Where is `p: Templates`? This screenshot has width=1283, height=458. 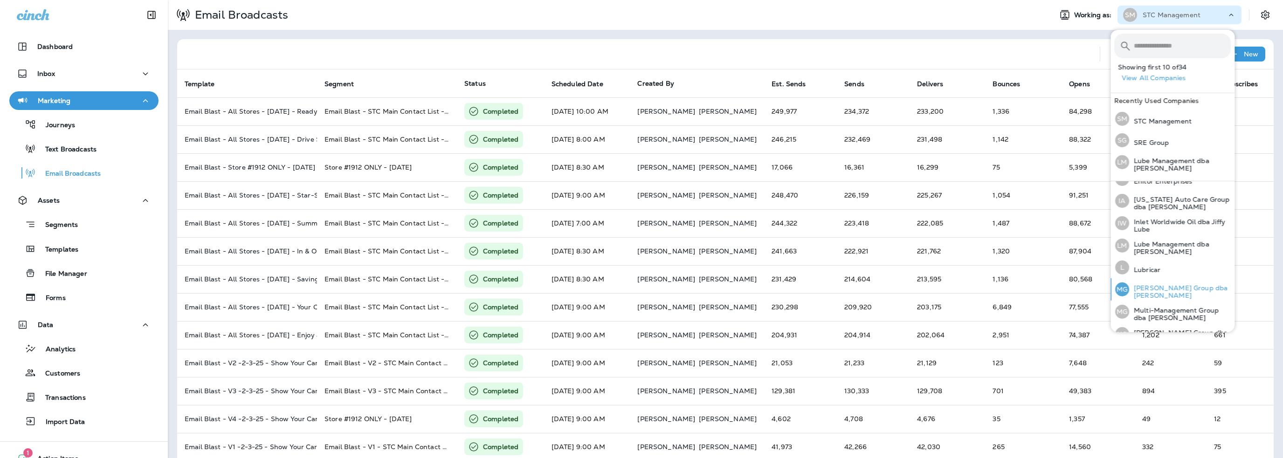 p: Templates is located at coordinates (57, 250).